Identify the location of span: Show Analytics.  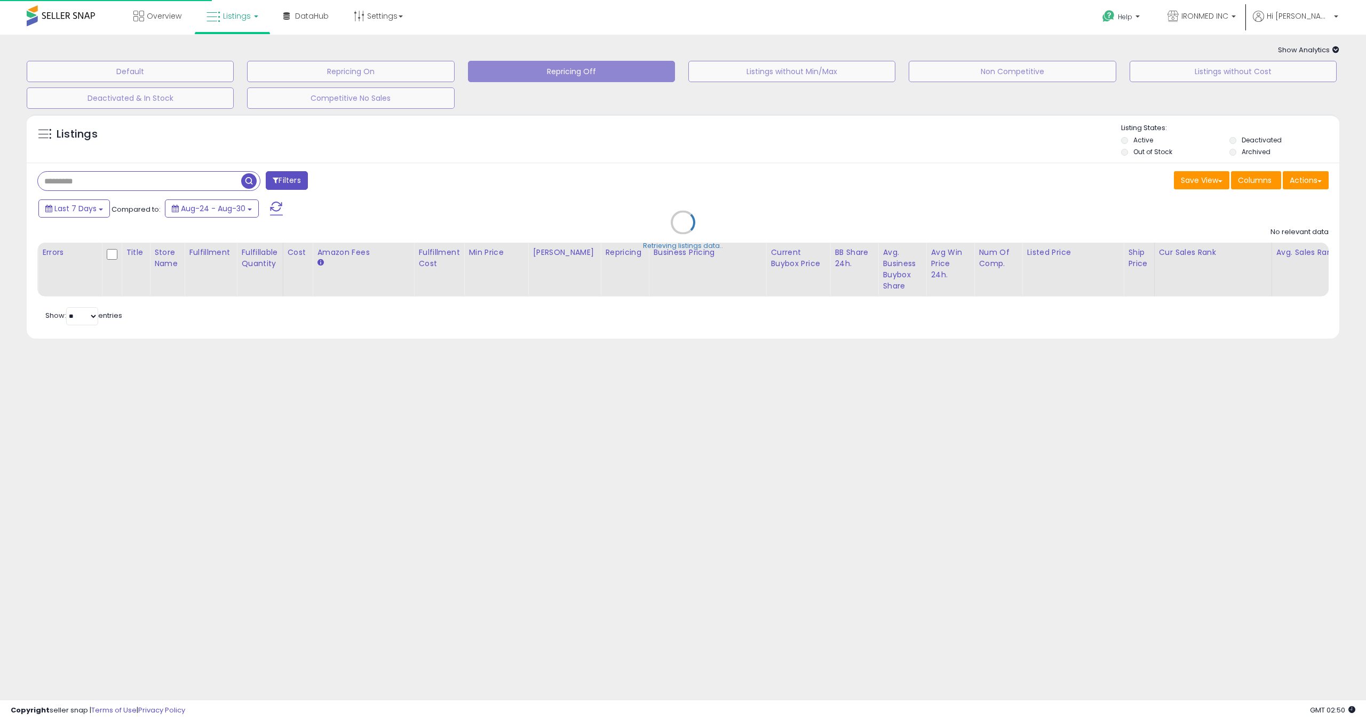
(1308, 50).